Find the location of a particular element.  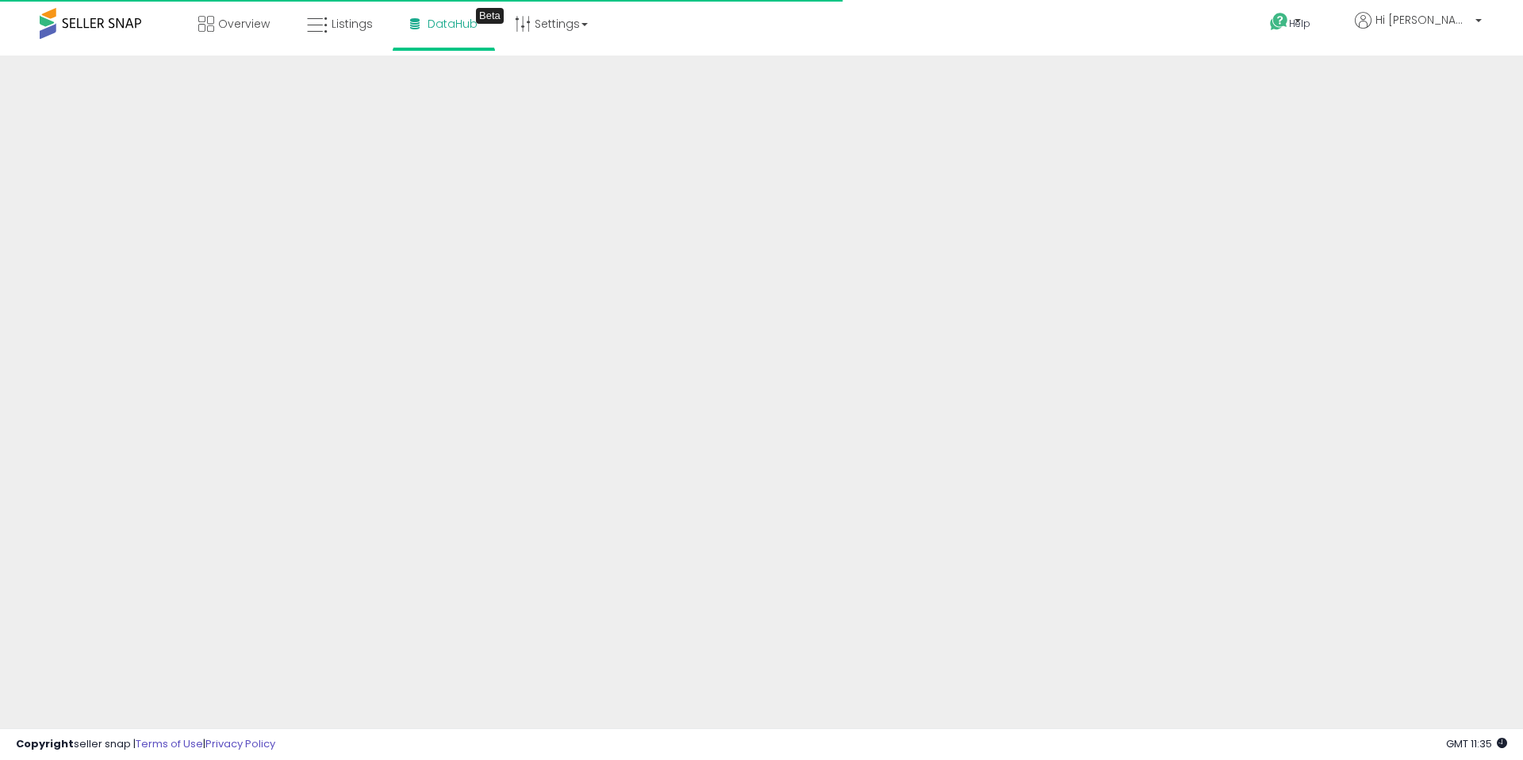

span: DataHub is located at coordinates (452, 24).